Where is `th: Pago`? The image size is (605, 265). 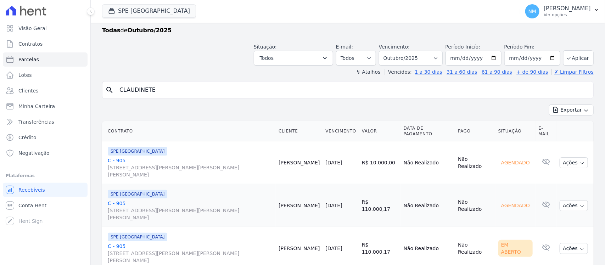
th: Pago is located at coordinates (475, 131).